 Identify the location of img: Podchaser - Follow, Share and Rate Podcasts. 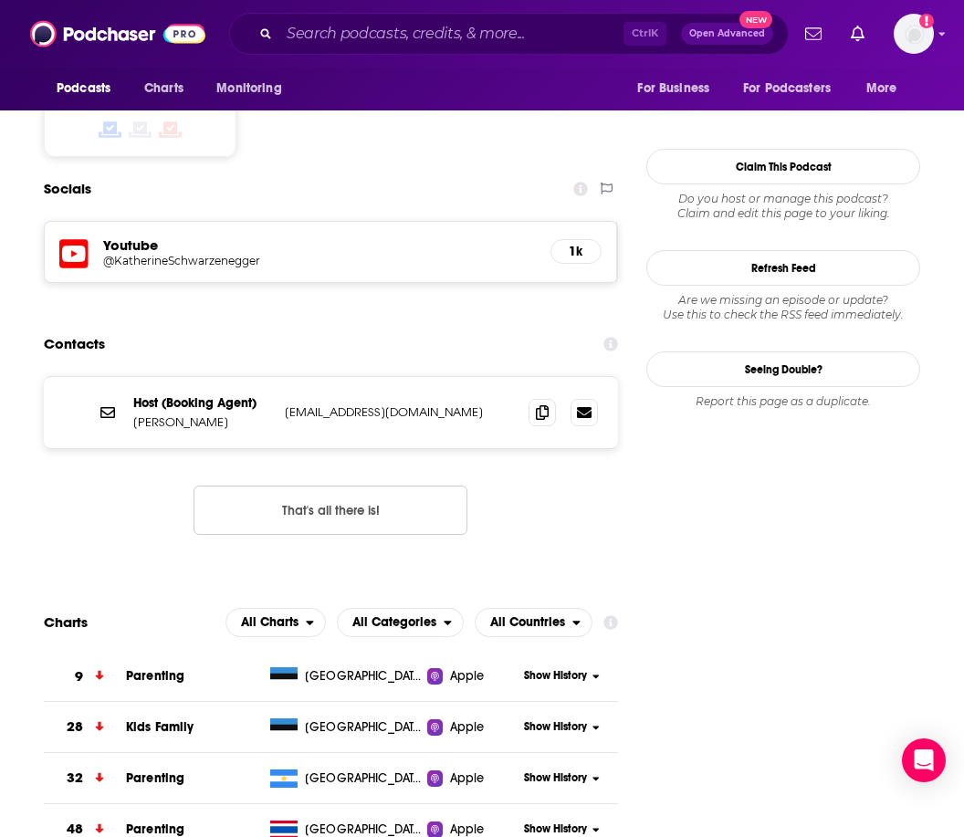
(118, 34).